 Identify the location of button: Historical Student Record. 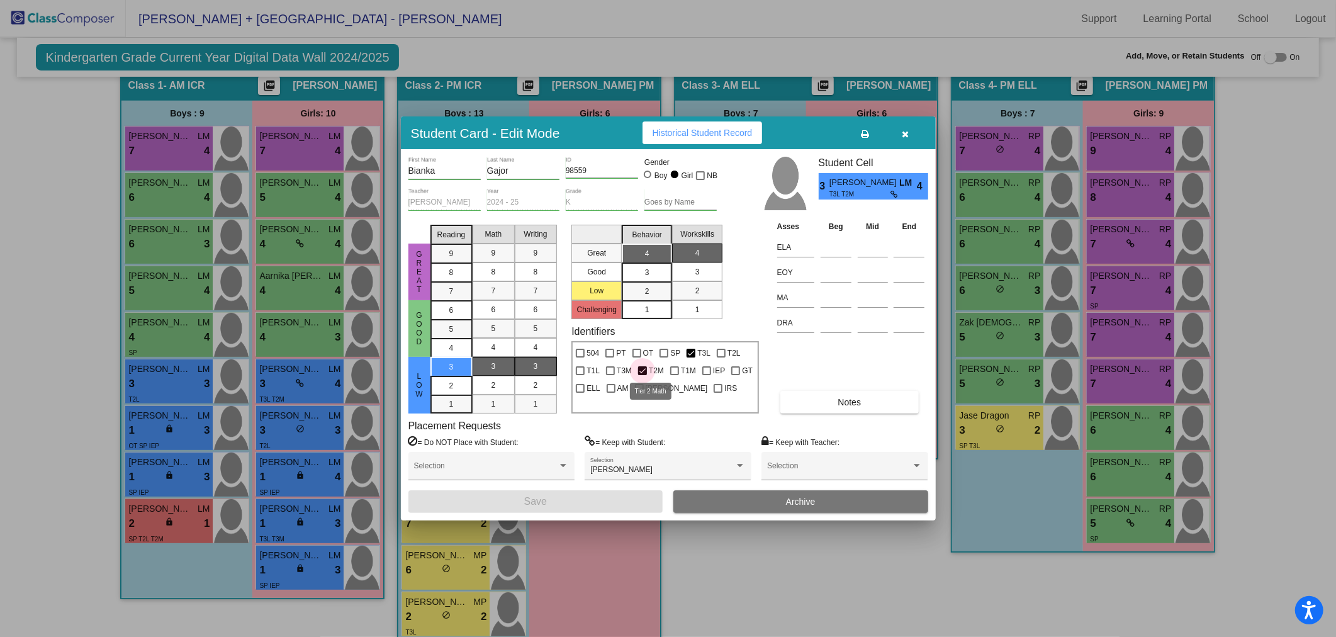
(702, 133).